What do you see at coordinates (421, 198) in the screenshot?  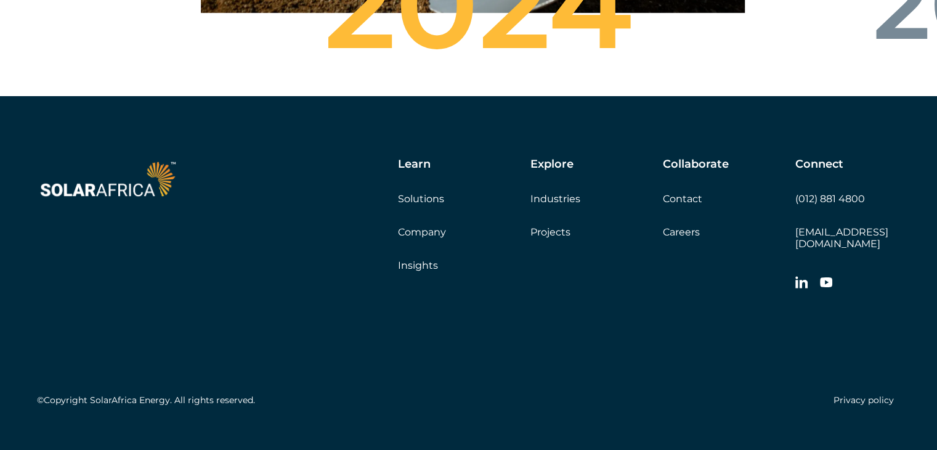 I see `a: Solutions` at bounding box center [421, 198].